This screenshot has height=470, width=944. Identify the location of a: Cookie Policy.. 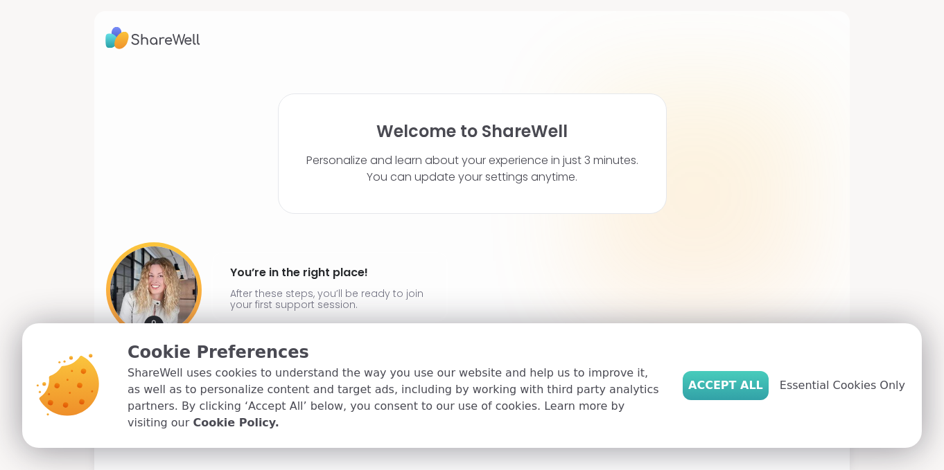
(236, 423).